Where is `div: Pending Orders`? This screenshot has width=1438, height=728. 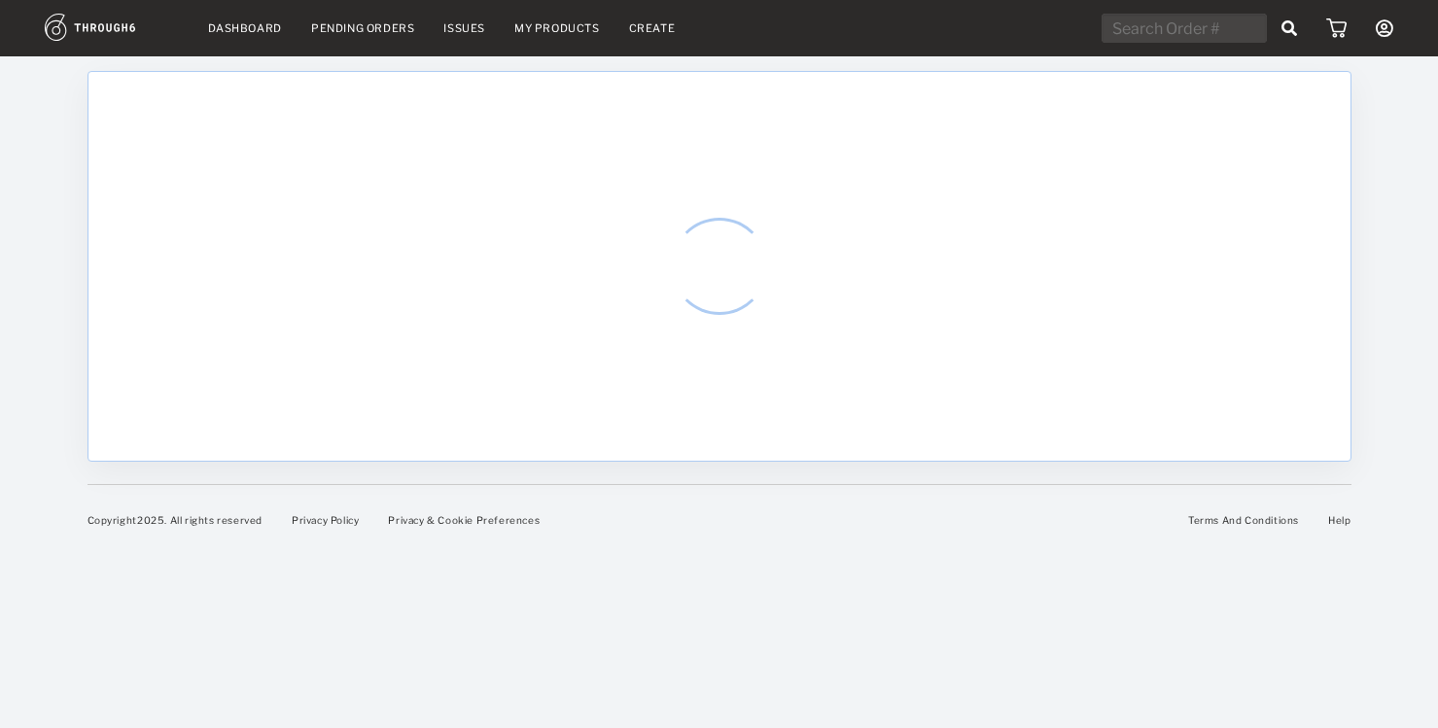 div: Pending Orders is located at coordinates (363, 28).